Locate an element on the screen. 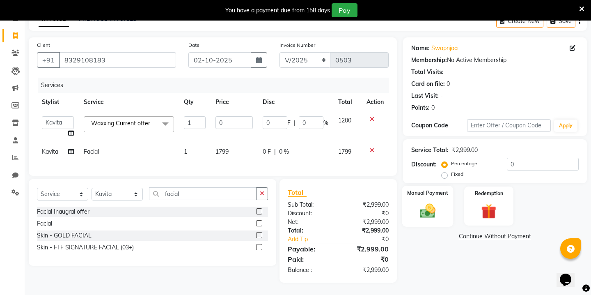 The width and height of the screenshot is (591, 295). a: x is located at coordinates (152, 123).